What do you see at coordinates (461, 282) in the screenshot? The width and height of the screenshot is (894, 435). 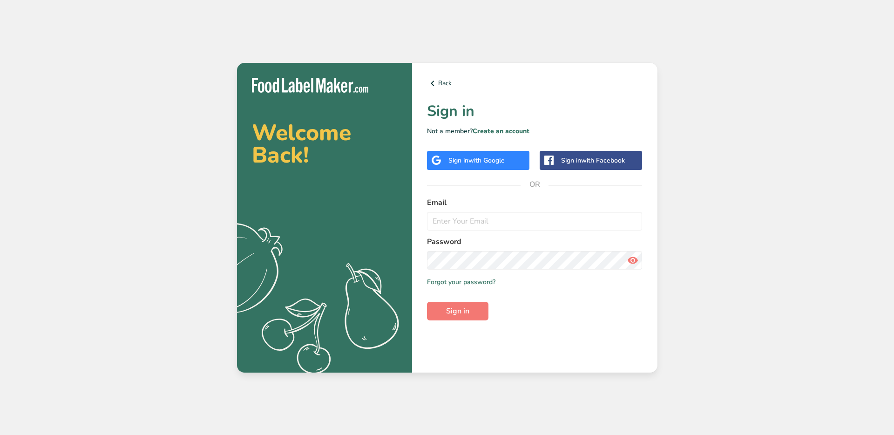 I see `a: Forgot your password?` at bounding box center [461, 282].